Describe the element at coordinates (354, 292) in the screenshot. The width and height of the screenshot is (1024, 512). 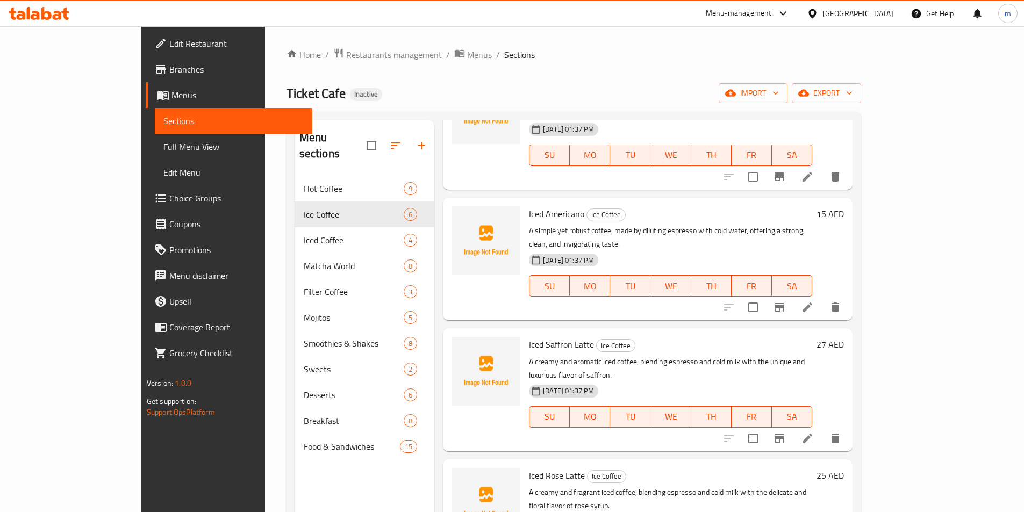
I see `span: Filter Coffee` at that location.